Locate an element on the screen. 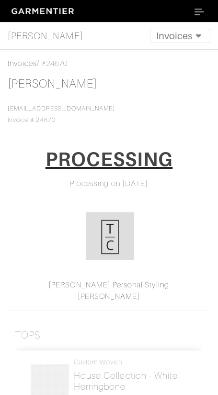 This screenshot has width=218, height=395. img: garmentier-logo-header-white-b43fb05a5012e4ada735d5af1a66efaba907eab6374d6393d1fbf88cb4ef424d.png is located at coordinates (44, 11).